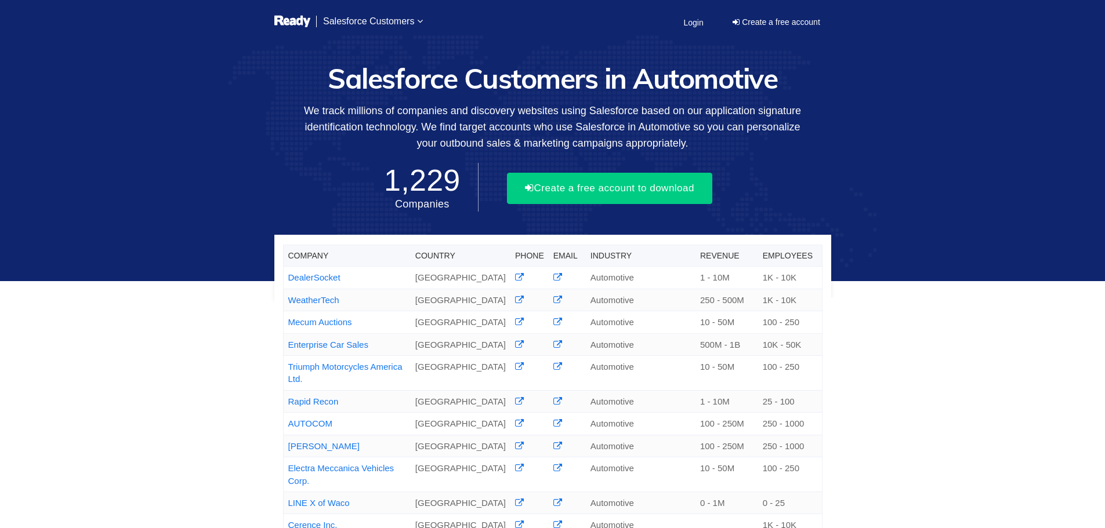  I want to click on h1: Salesforce Customers in Automotive, so click(553, 78).